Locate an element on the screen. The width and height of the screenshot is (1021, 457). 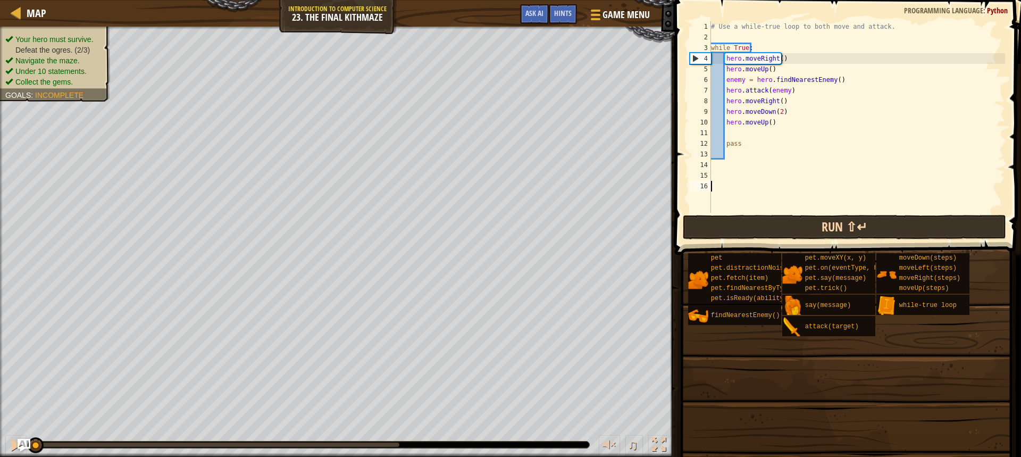
div: 1 is located at coordinates (701, 27).